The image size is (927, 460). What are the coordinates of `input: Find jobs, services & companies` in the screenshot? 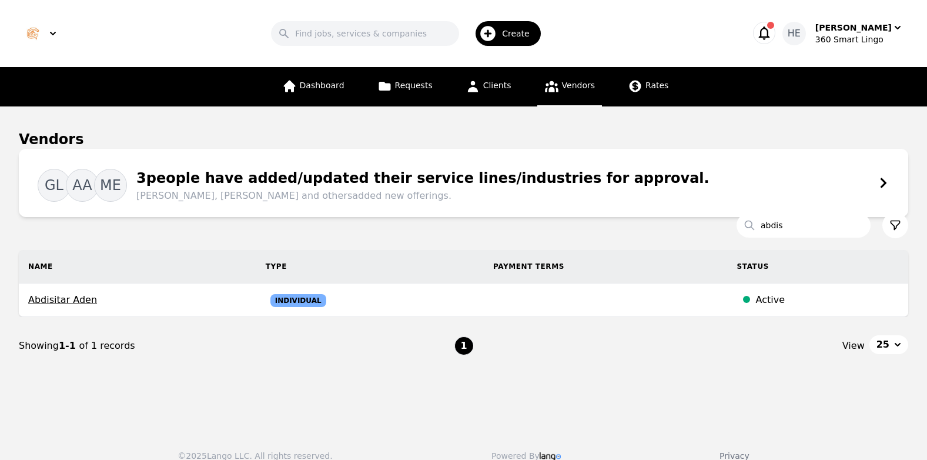 It's located at (365, 34).